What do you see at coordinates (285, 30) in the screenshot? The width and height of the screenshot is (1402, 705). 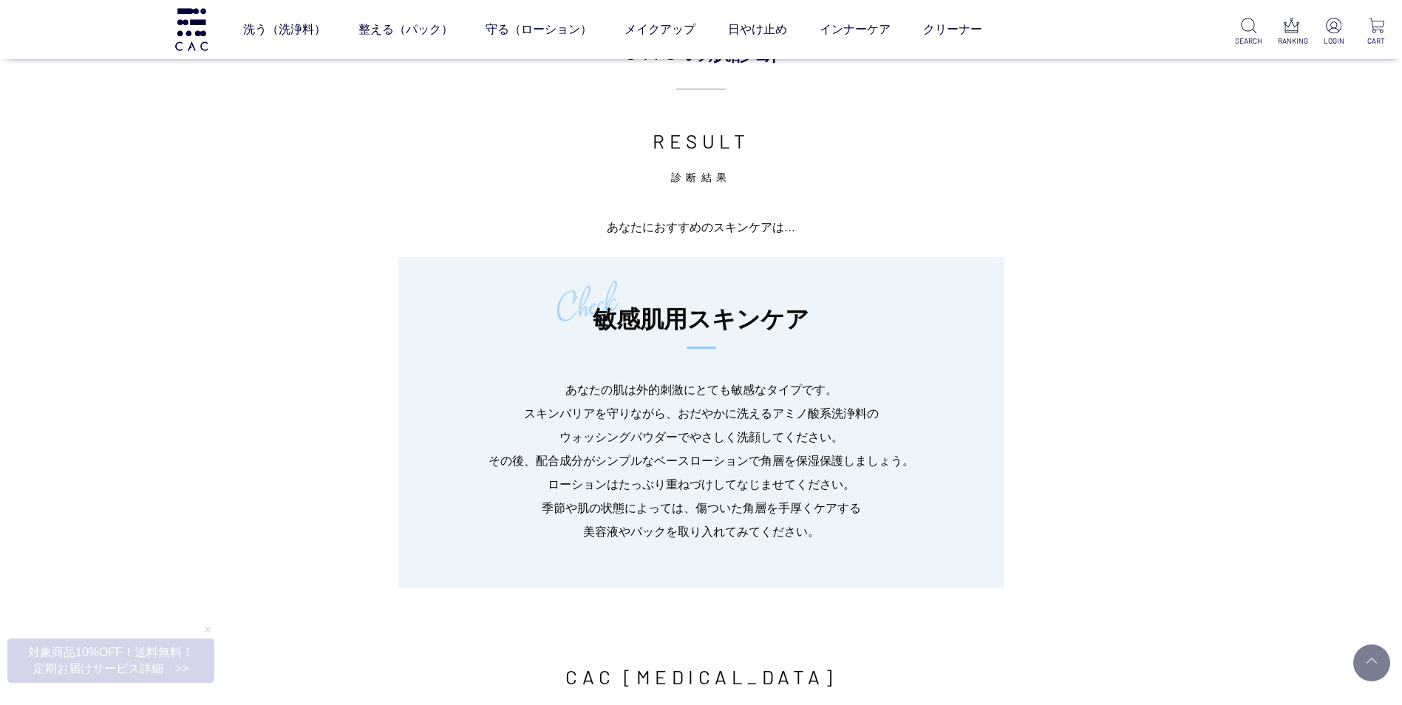 I see `a: 洗う（洗浄料）` at bounding box center [285, 30].